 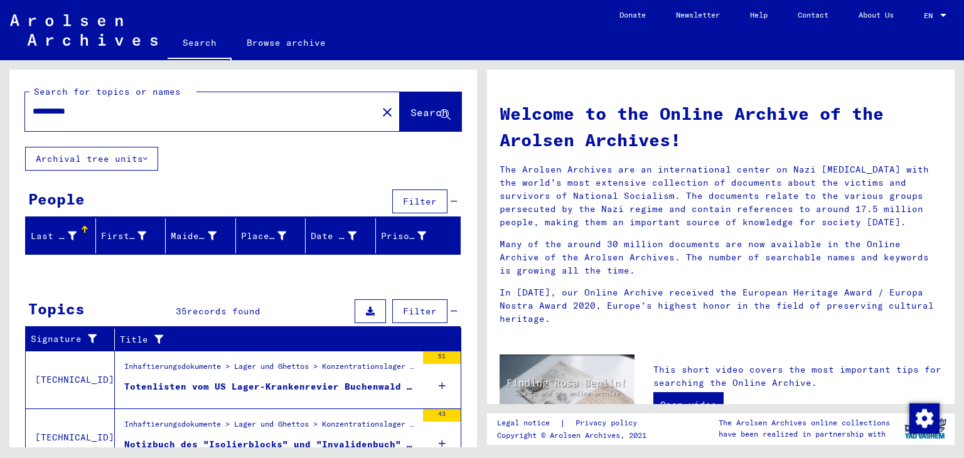 I want to click on p: Copyright © Arolsen Archives, 2021, so click(x=574, y=435).